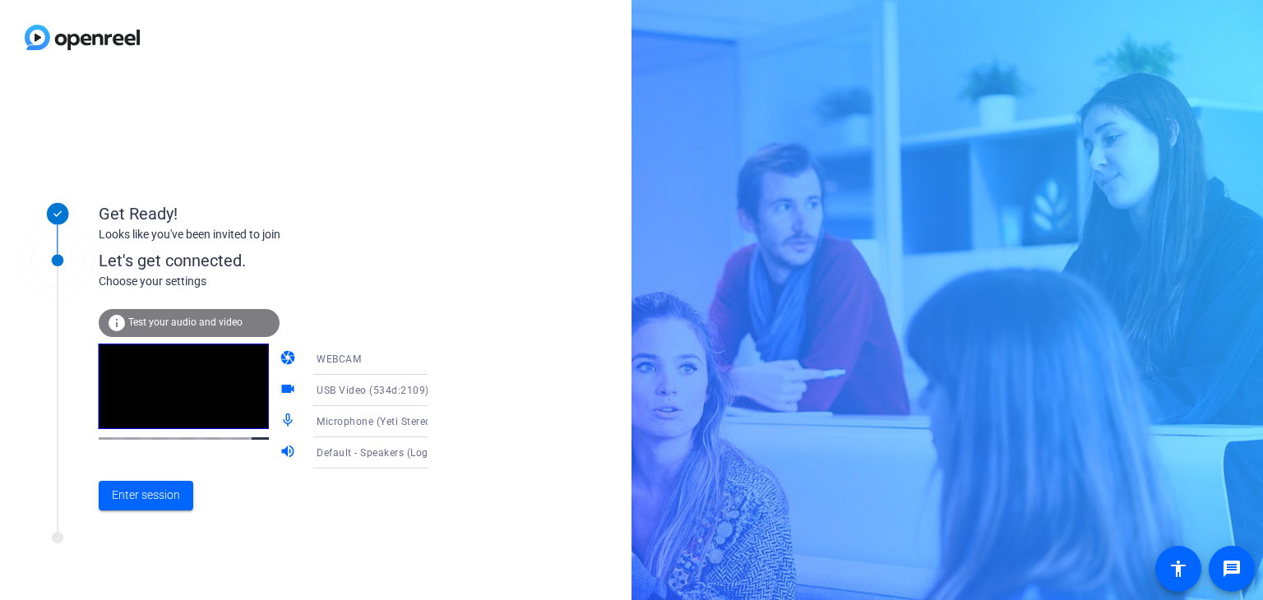 The width and height of the screenshot is (1263, 600). I want to click on mat-icon: accessibility, so click(1178, 569).